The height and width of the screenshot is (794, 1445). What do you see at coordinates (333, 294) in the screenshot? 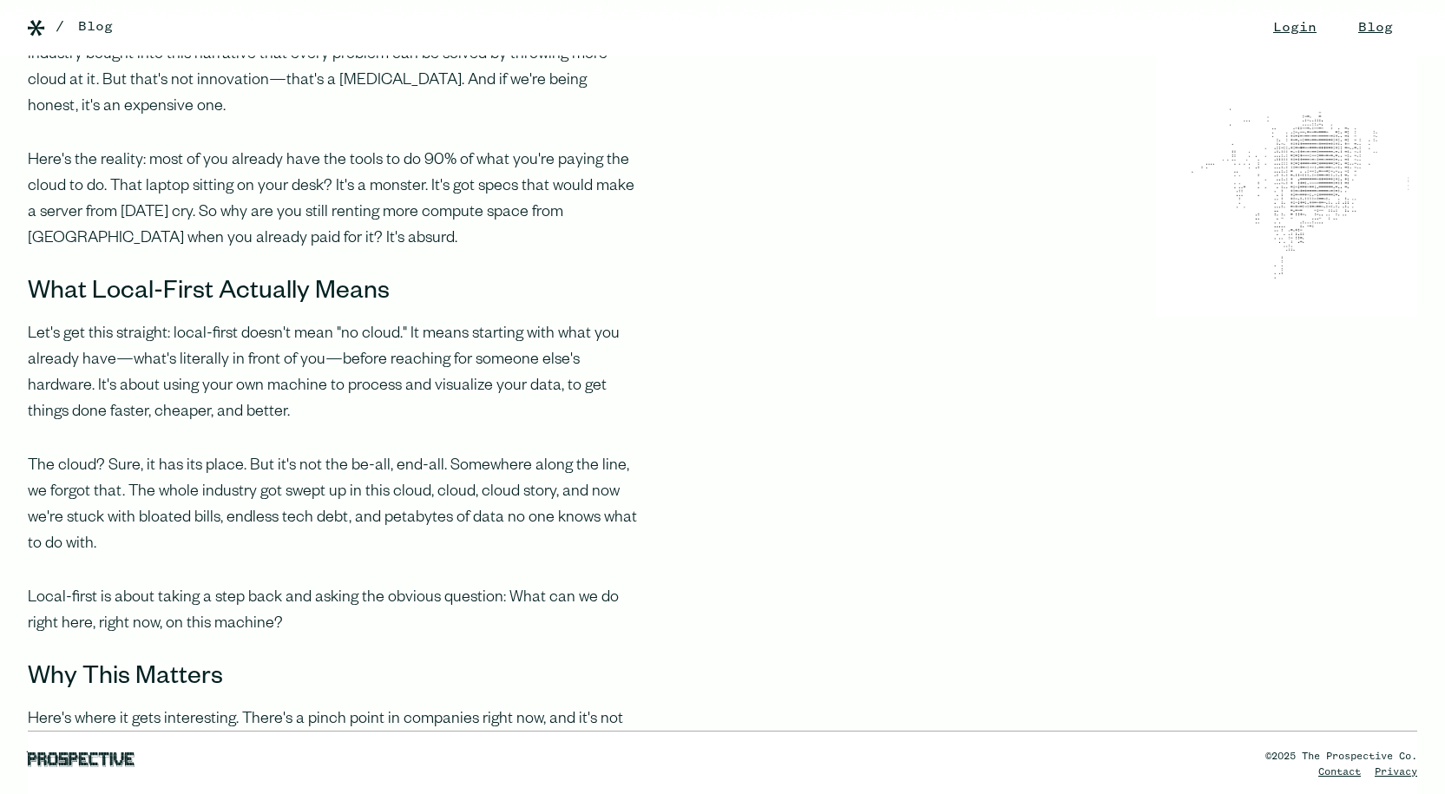
I see `h3: What Local-First Actually Means` at bounding box center [333, 294].